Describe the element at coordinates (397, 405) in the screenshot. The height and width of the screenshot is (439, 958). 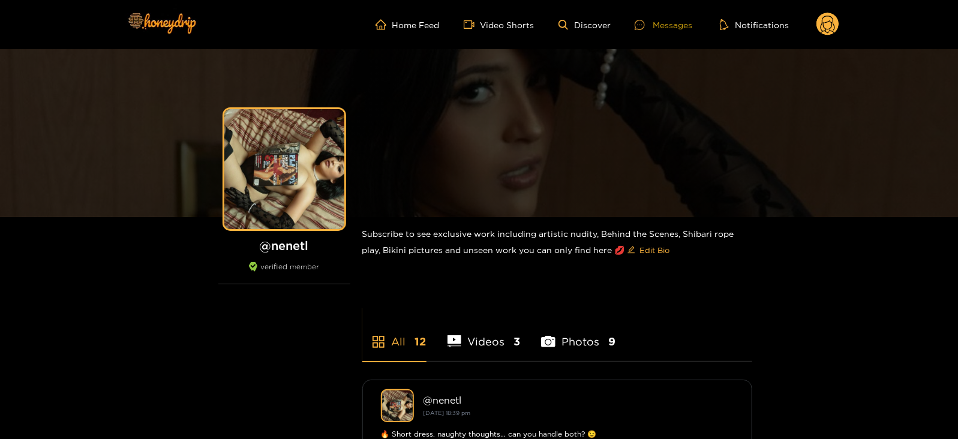
I see `img: nenetl` at that location.